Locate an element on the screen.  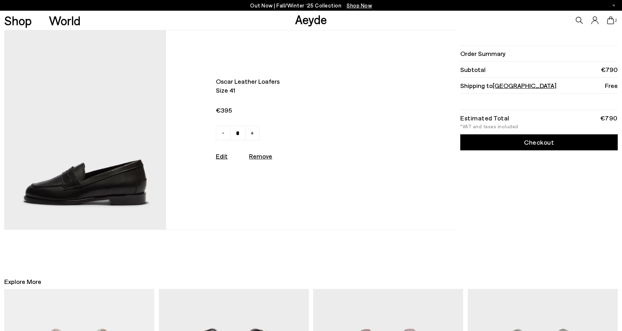
img: AEYDE-OSCAR-CALF-LEATHER-BLACK-1_28114e52-c192-4c27-a998-f6278872e175_580x.jpg is located at coordinates (85, 130).